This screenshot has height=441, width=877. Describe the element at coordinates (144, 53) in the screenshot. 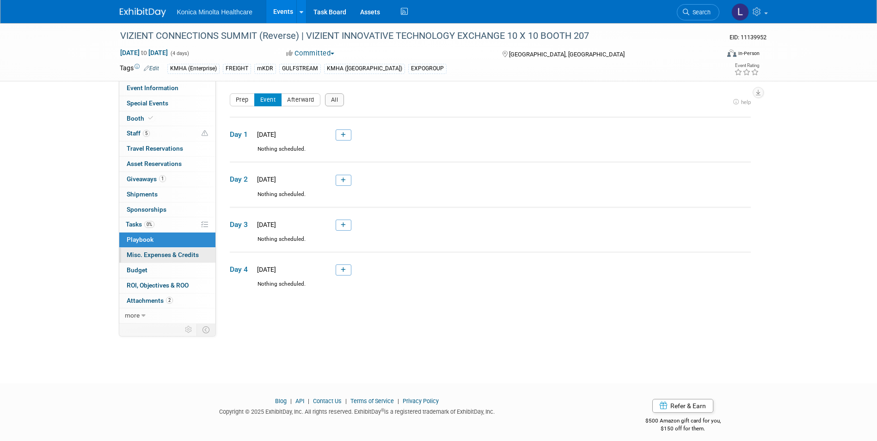

I see `span: to` at that location.